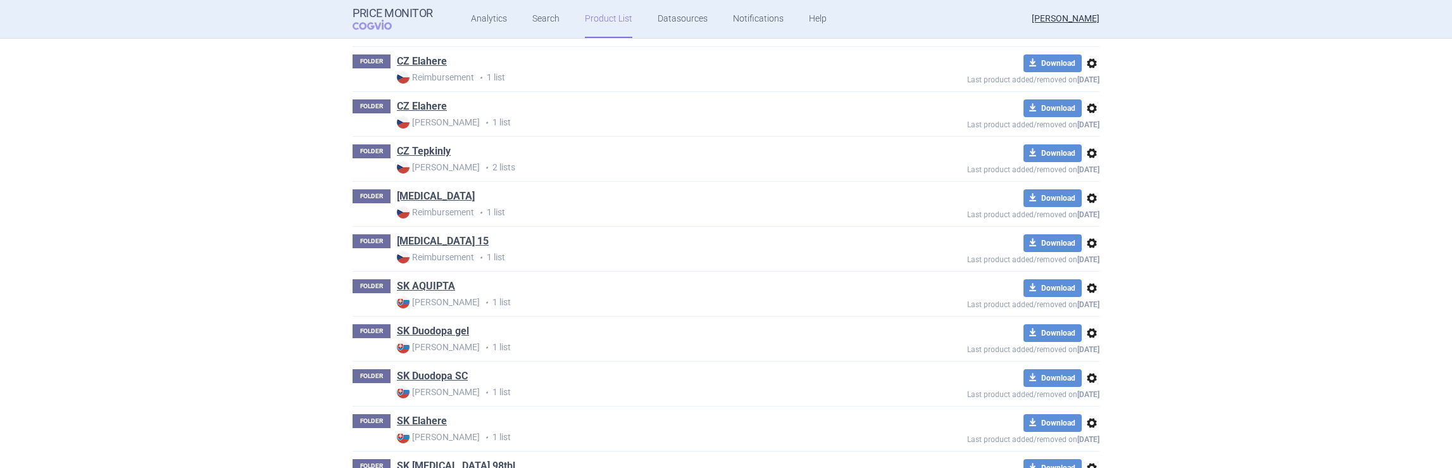 The height and width of the screenshot is (468, 1452). I want to click on h1: Kaletra, so click(436, 198).